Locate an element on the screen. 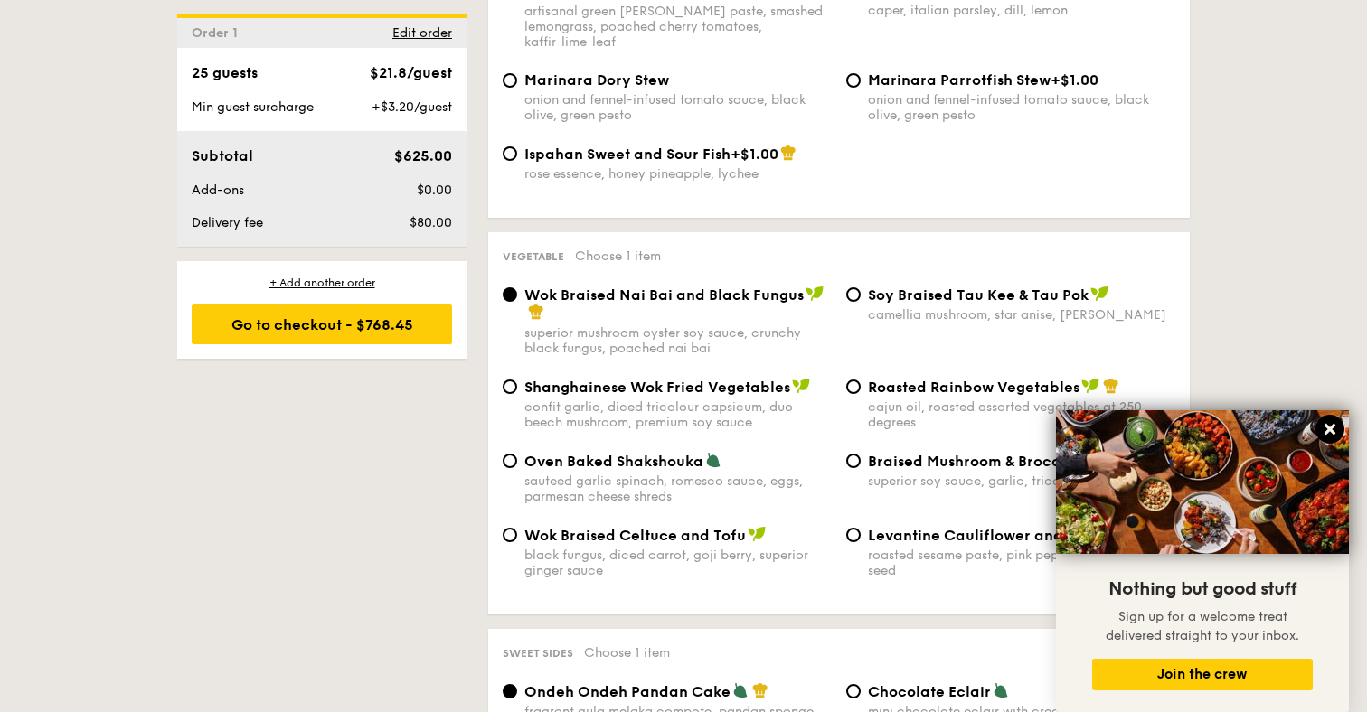 The height and width of the screenshot is (712, 1367). div: black fungus, diced carrot, goji berry, superior ginger sauce is located at coordinates (678, 563).